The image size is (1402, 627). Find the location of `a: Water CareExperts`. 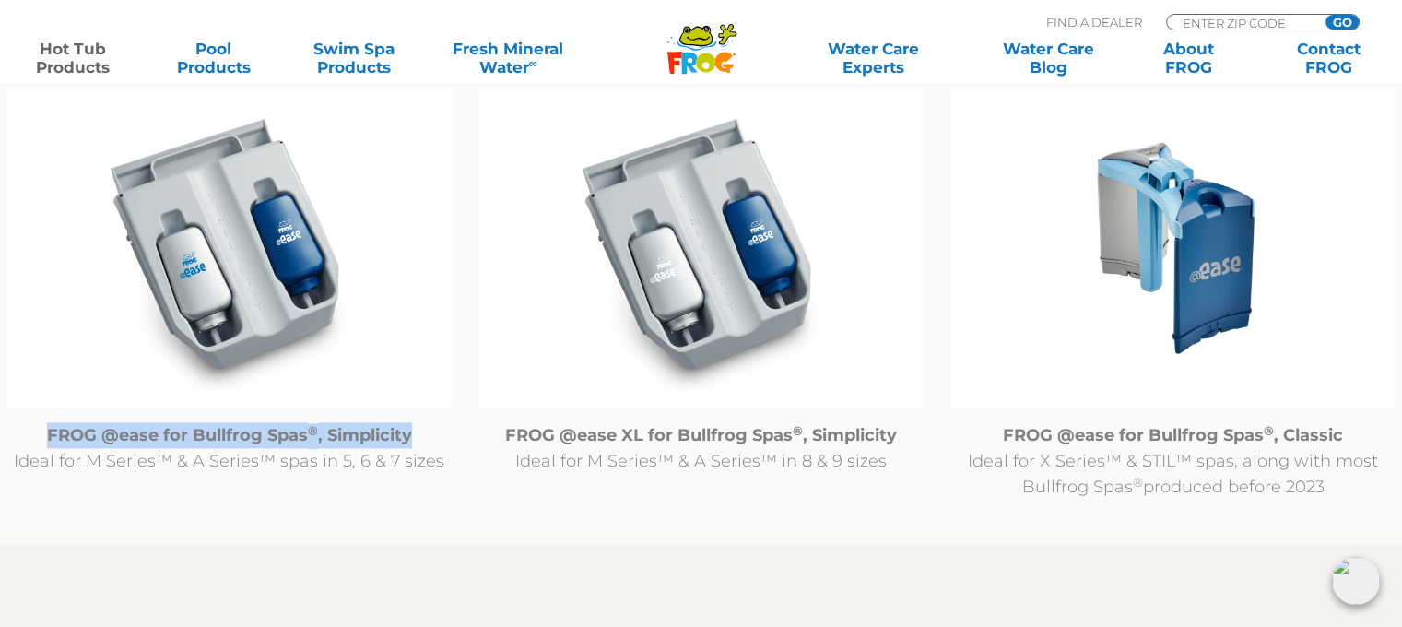

a: Water CareExperts is located at coordinates (873, 58).